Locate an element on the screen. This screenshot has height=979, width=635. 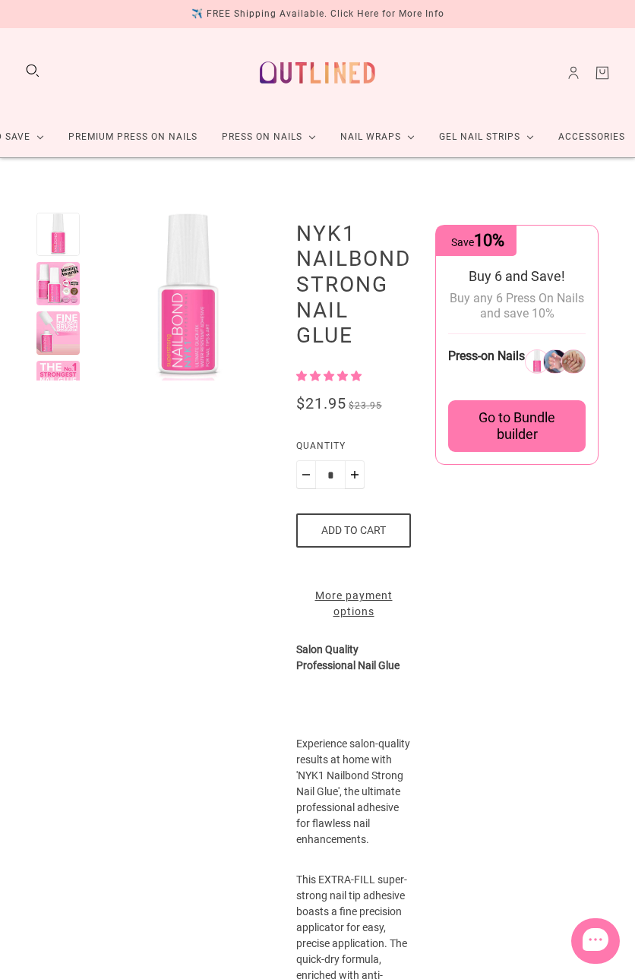
label: Quantity is located at coordinates (353, 449).